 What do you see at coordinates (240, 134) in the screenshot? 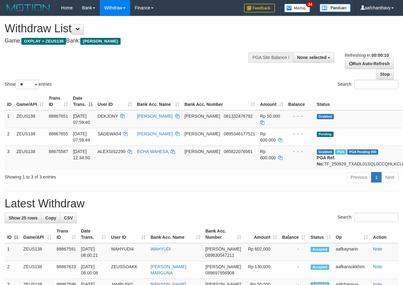
I see `span: Copy 0895346177521 to clipboard` at bounding box center [240, 134].